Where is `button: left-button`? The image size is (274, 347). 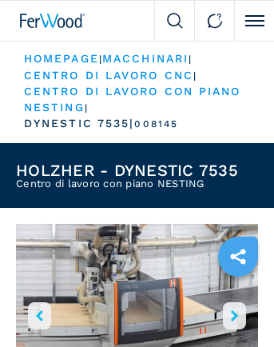
button: left-button is located at coordinates (39, 316).